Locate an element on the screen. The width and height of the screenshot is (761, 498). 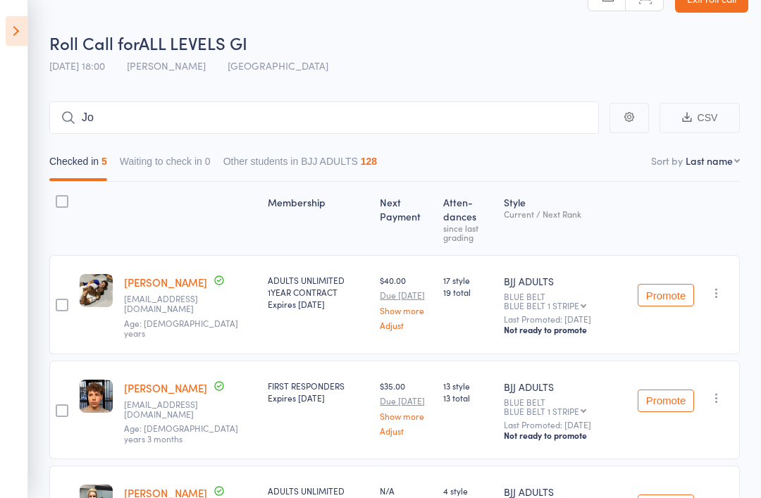
div: Current / Next Rank is located at coordinates (565, 213).